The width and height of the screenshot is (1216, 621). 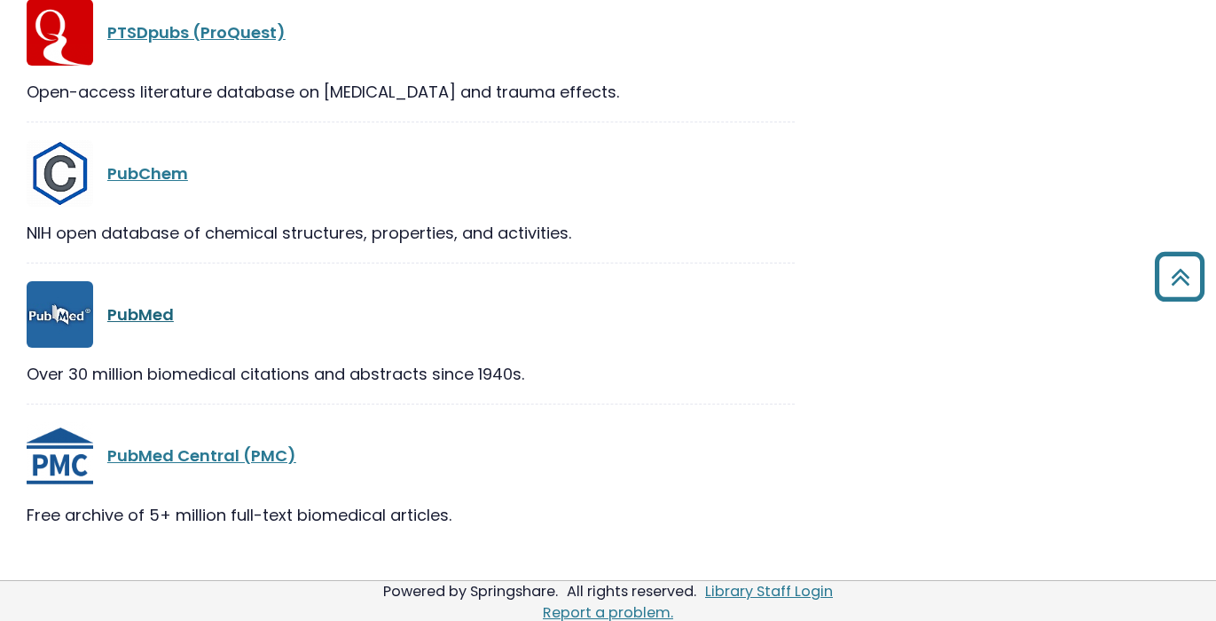 What do you see at coordinates (140, 314) in the screenshot?
I see `a: PubMed` at bounding box center [140, 314].